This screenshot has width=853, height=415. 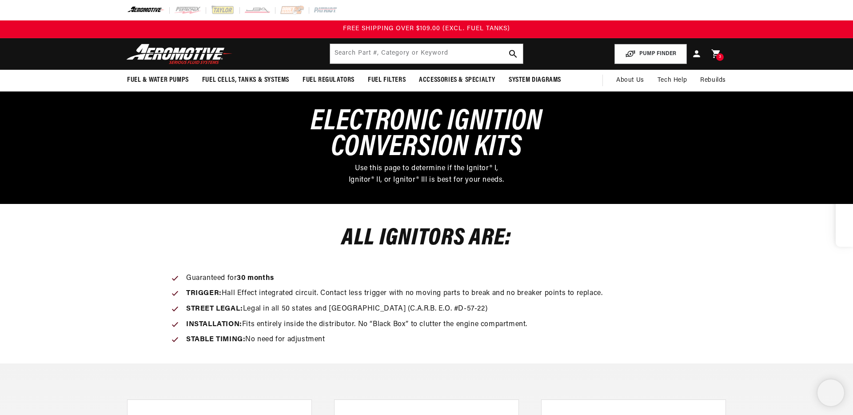 What do you see at coordinates (457, 80) in the screenshot?
I see `span: Accessories & Specialty` at bounding box center [457, 80].